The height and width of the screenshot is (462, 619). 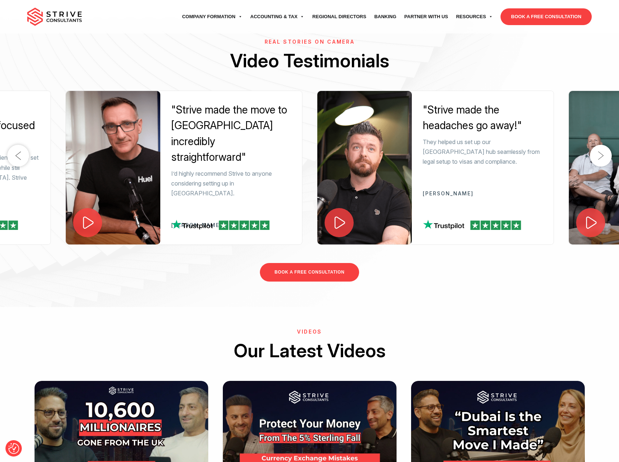 What do you see at coordinates (601, 156) in the screenshot?
I see `button: Next` at bounding box center [601, 156].